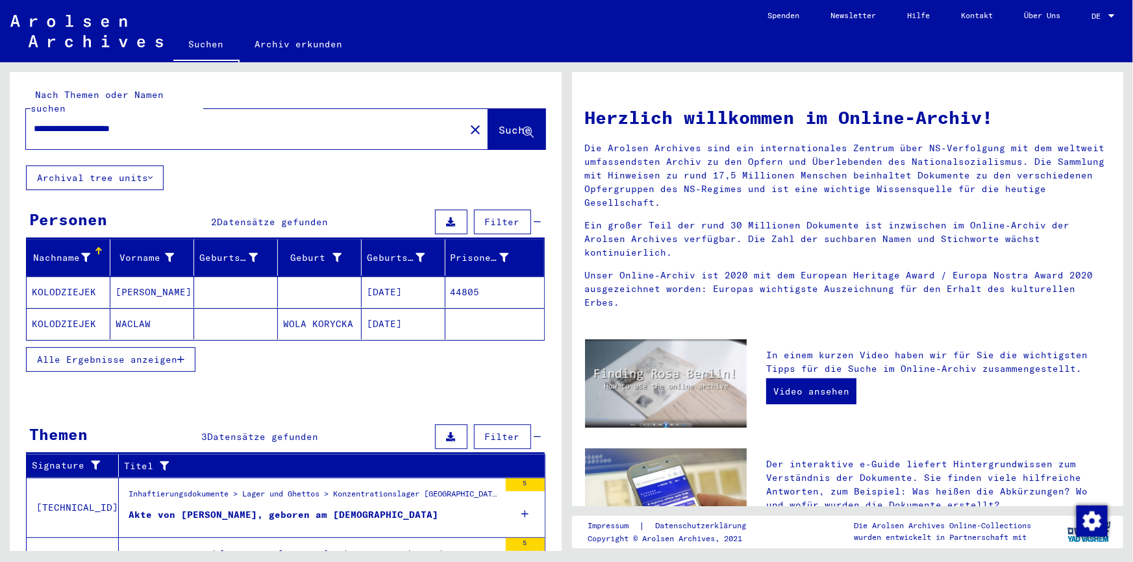 This screenshot has height=562, width=1133. Describe the element at coordinates (848, 289) in the screenshot. I see `p: Unser Online-Archiv ist 2020 mit dem European Heritage Award / Europa Nostra Award 2020 ausgezeic...` at that location.